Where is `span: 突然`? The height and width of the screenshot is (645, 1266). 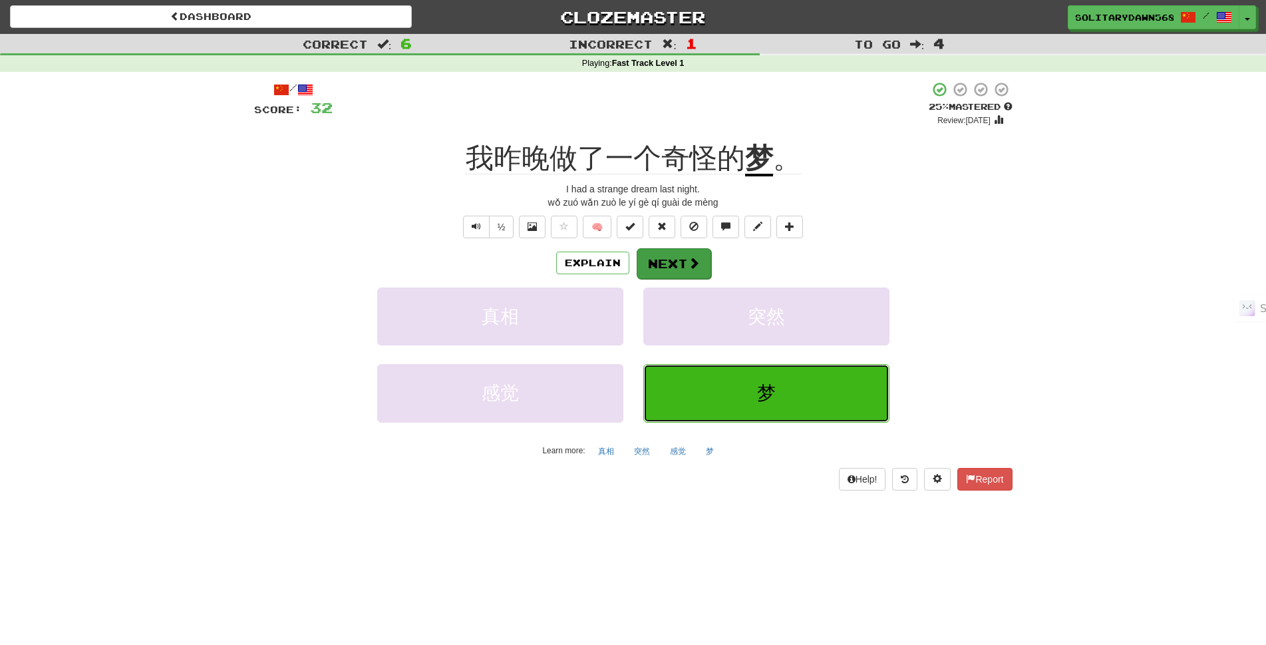
span: 突然 is located at coordinates (766, 316).